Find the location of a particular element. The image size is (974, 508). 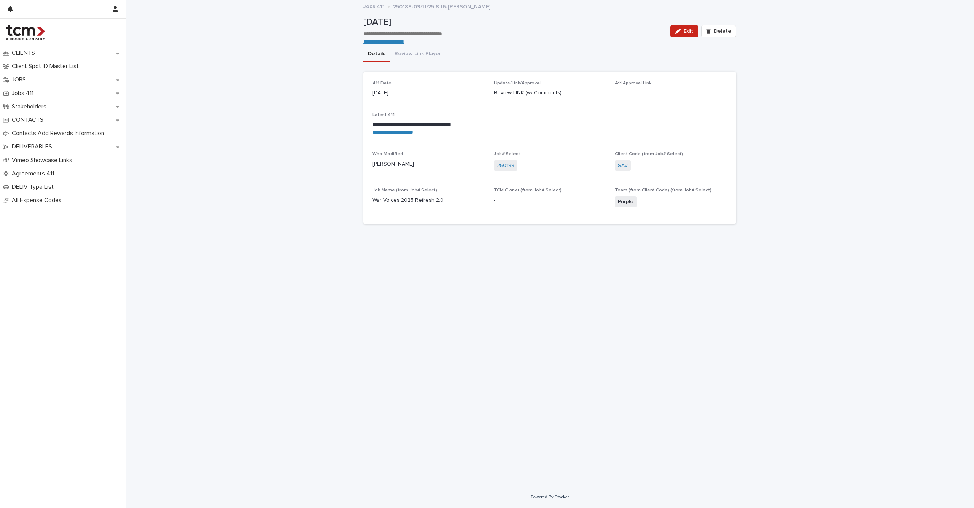

button: Edit is located at coordinates (684, 31).